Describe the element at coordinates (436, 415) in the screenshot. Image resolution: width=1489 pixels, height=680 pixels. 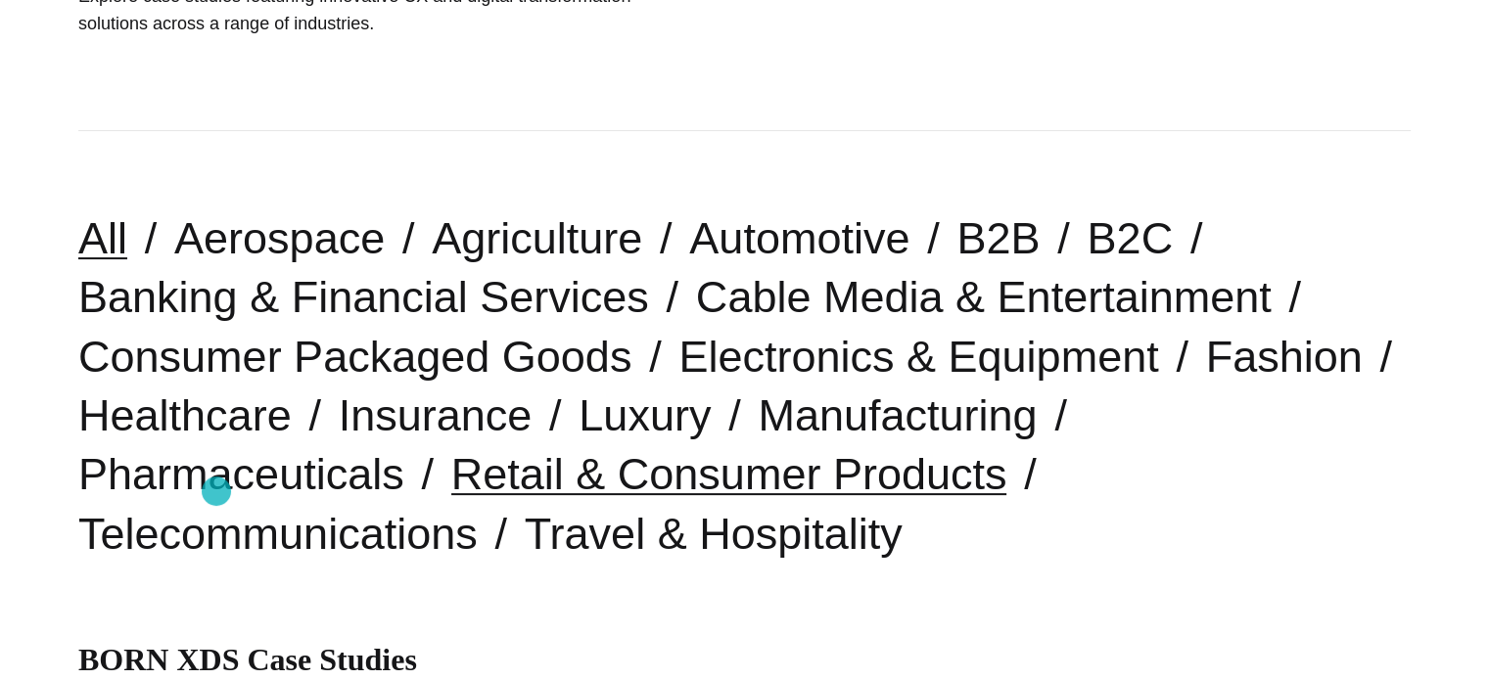
I see `a: Insurance` at that location.